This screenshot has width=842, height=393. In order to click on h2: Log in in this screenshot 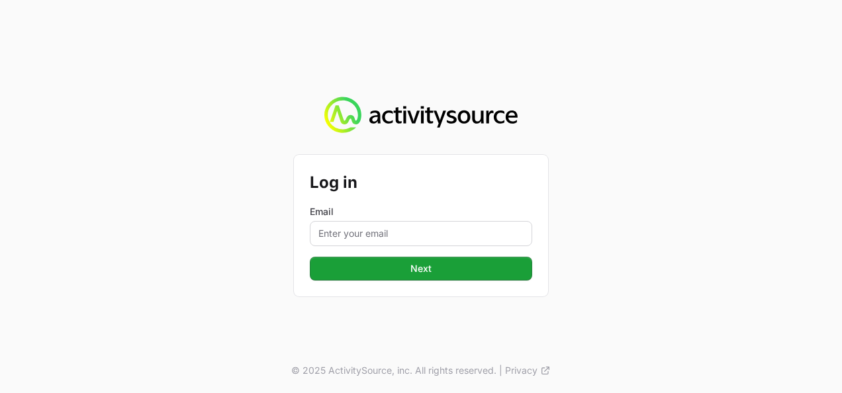, I will do `click(421, 183)`.